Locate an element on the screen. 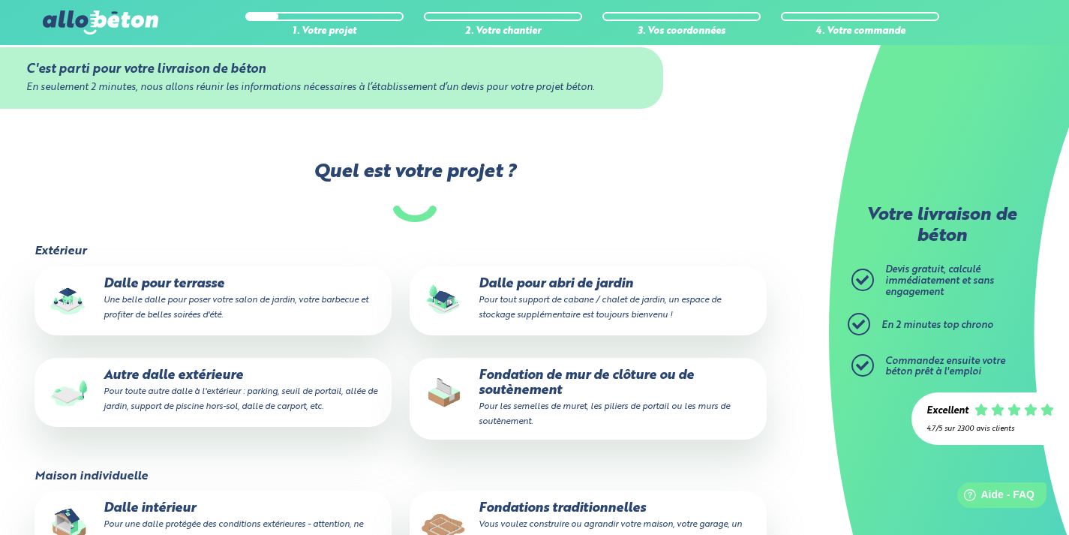 This screenshot has height=535, width=1069. div: C'est parti pour votre livraison de béton is located at coordinates (331, 69).